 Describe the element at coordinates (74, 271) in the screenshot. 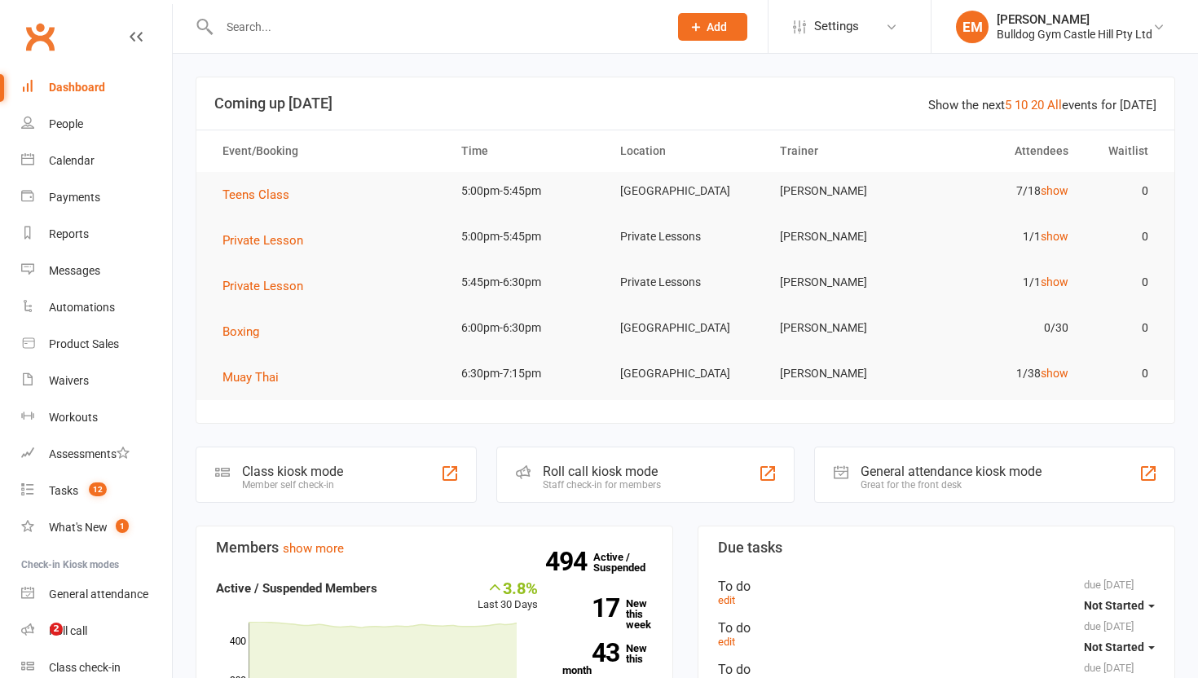

I see `div: Messages` at that location.